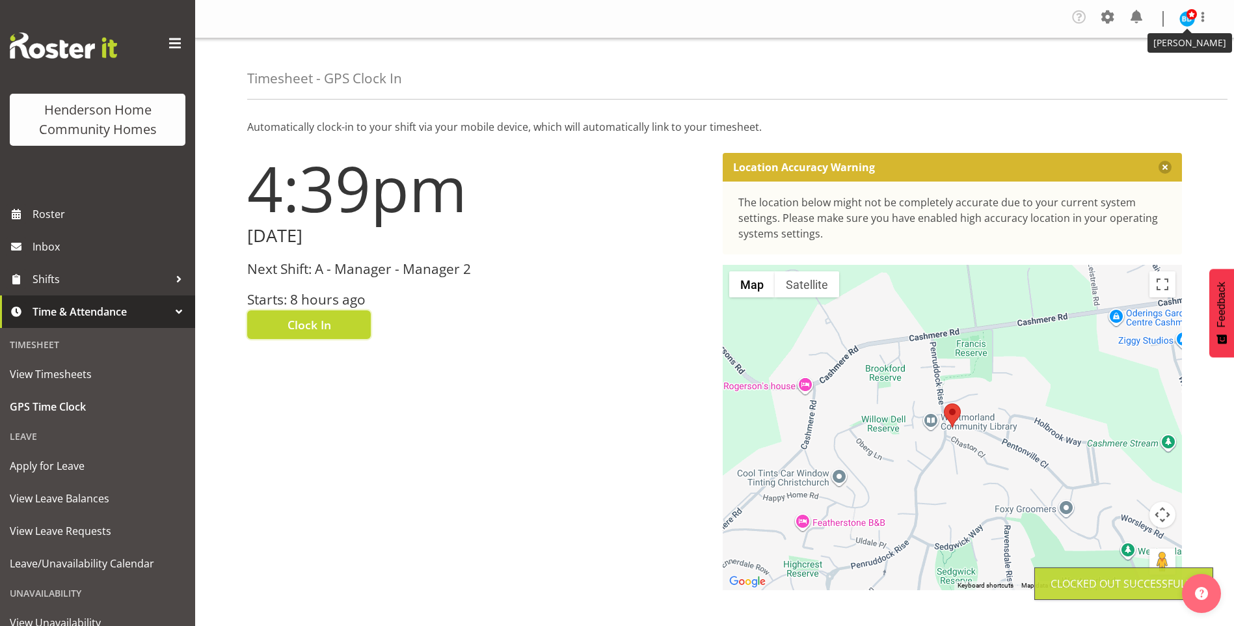 Image resolution: width=1234 pixels, height=626 pixels. What do you see at coordinates (101, 279) in the screenshot?
I see `span: Shifts` at bounding box center [101, 279].